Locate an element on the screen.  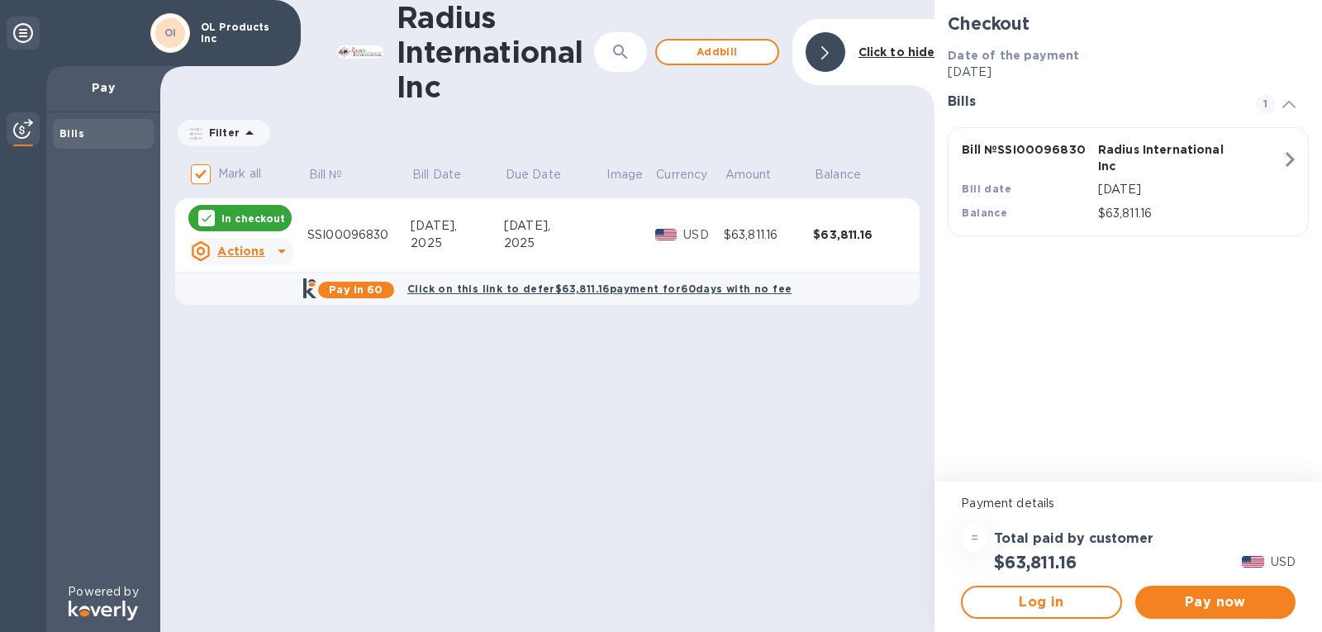
p: $63,811.16 is located at coordinates (1190, 213).